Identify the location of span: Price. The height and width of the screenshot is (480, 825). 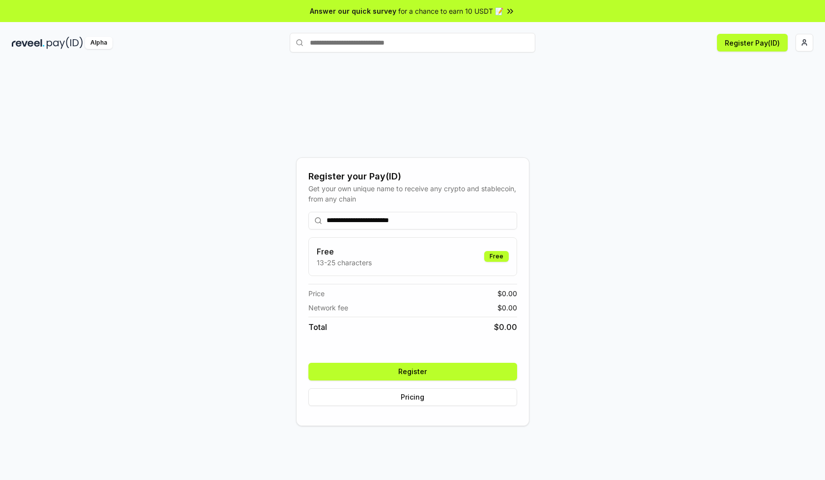
(316, 293).